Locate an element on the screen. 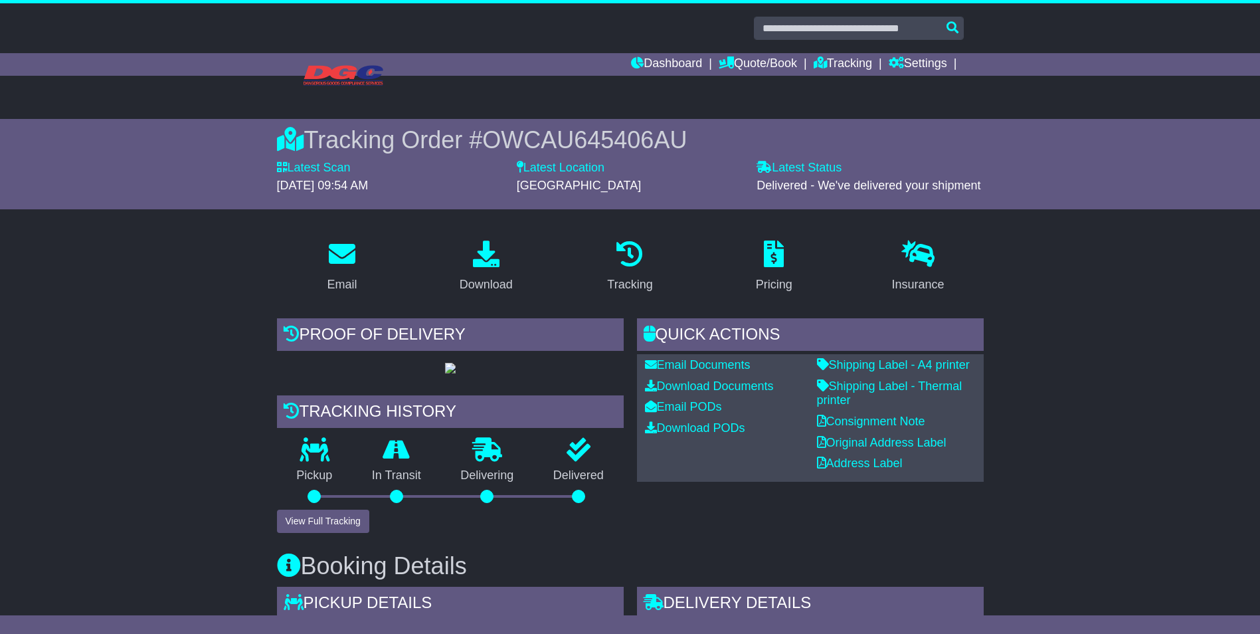 The height and width of the screenshot is (634, 1260). div: Tracking is located at coordinates (630, 284).